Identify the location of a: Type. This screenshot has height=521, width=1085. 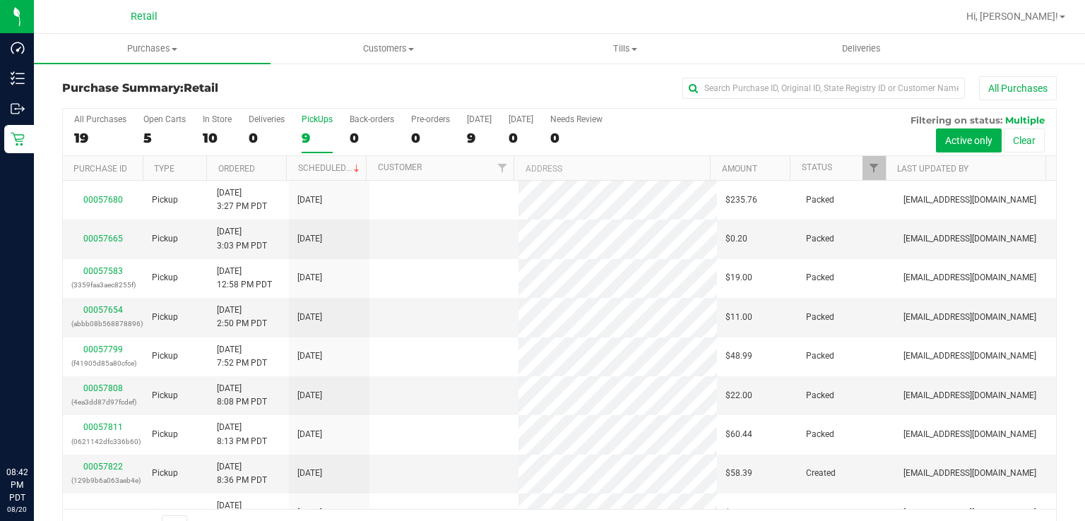
(164, 169).